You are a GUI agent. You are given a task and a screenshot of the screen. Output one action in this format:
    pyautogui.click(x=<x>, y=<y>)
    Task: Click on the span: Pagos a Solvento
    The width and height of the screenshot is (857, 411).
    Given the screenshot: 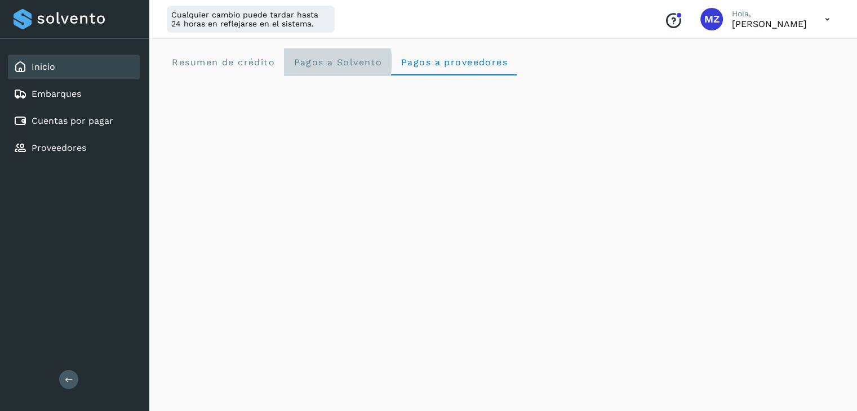 What is the action you would take?
    pyautogui.click(x=337, y=62)
    